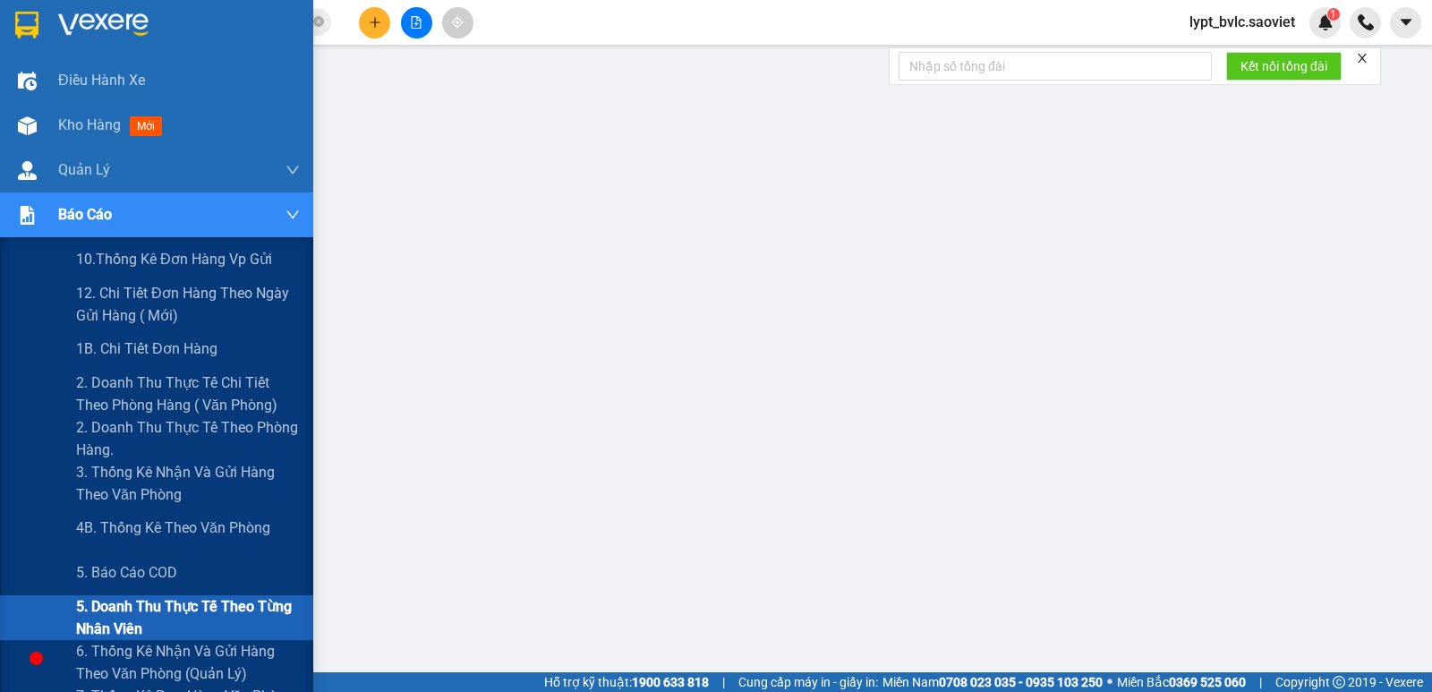  Describe the element at coordinates (188, 483) in the screenshot. I see `span: 3. Thống kê nhận và gửi hàng theo văn phòng` at that location.